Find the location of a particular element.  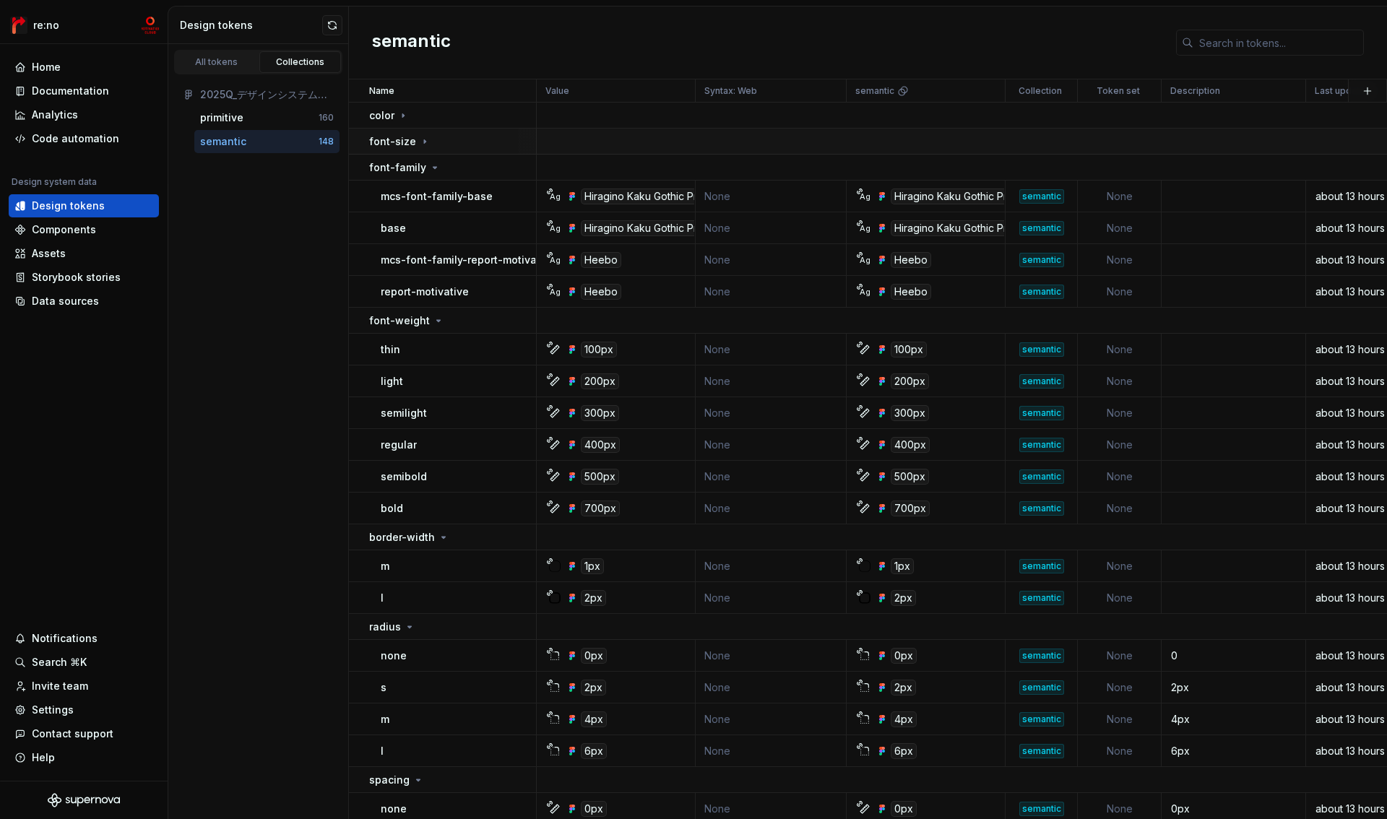

div: 0 is located at coordinates (1233, 656).